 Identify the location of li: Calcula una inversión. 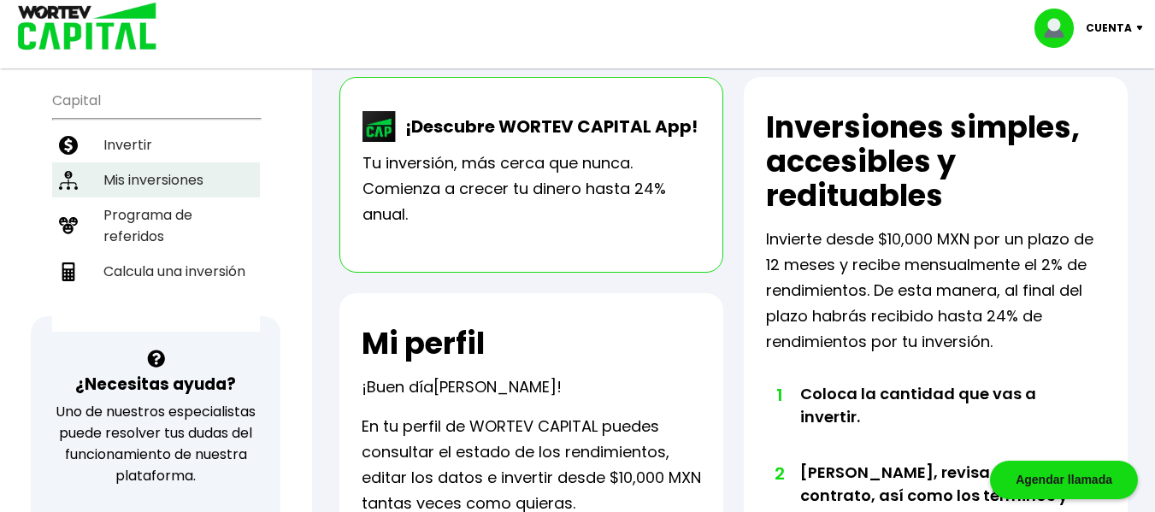
(156, 271).